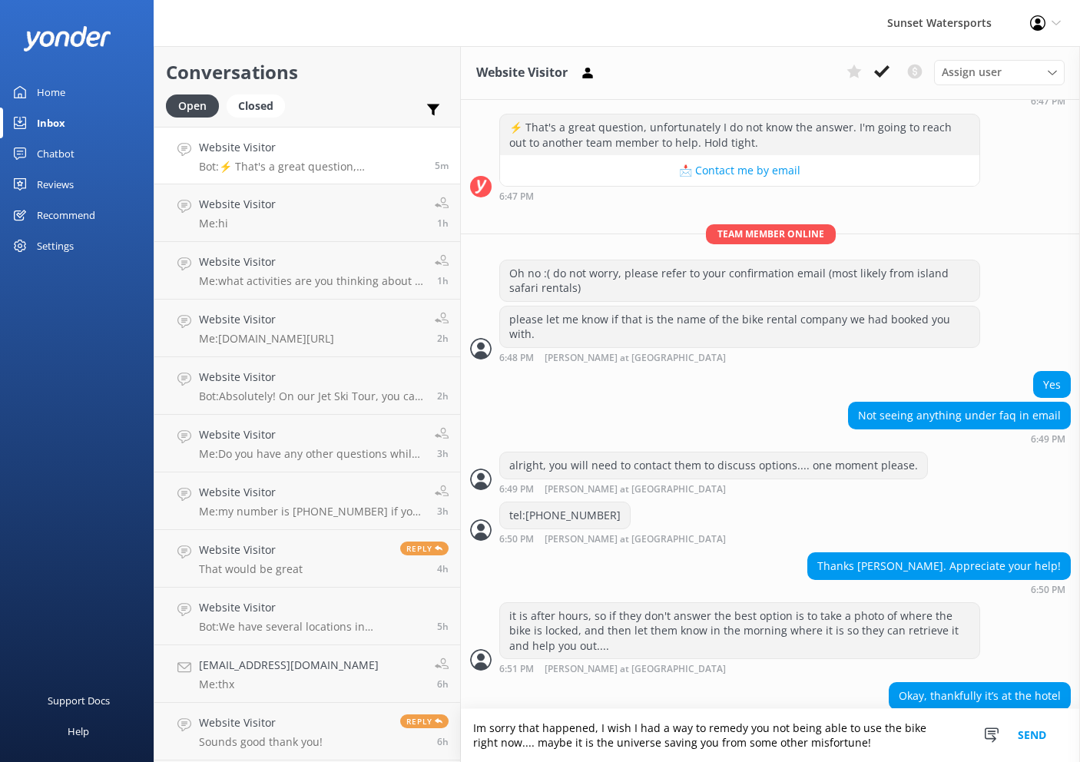 This screenshot has width=1080, height=762. What do you see at coordinates (250, 569) in the screenshot?
I see `p: That would be great` at bounding box center [250, 569].